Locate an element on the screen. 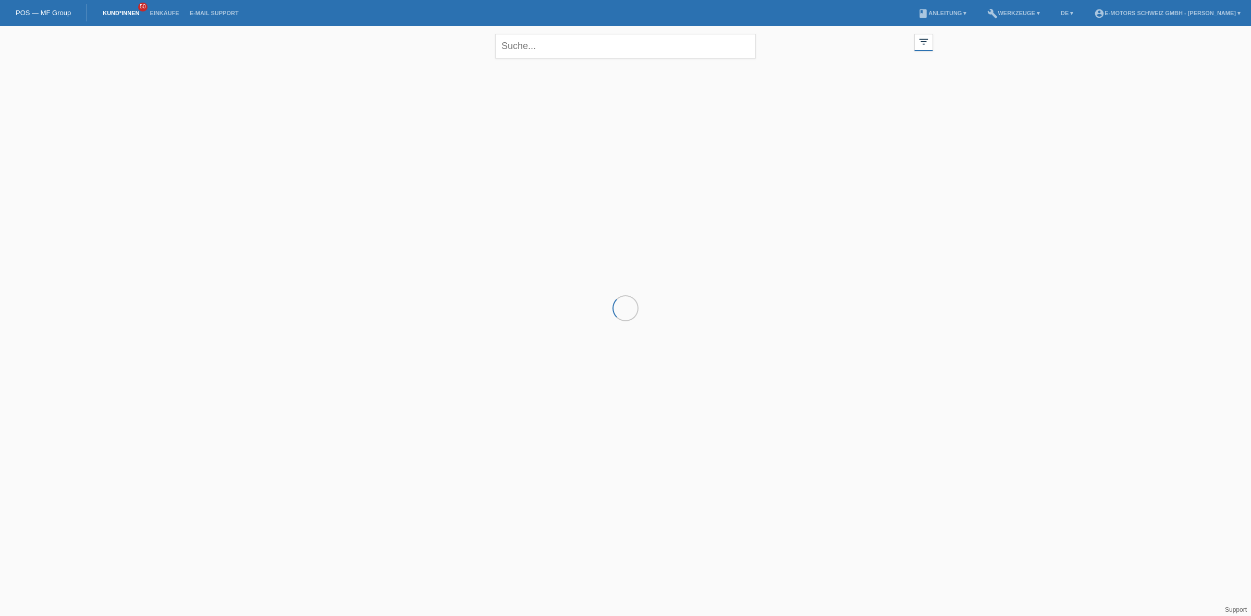 Image resolution: width=1251 pixels, height=616 pixels. i: book is located at coordinates (923, 14).